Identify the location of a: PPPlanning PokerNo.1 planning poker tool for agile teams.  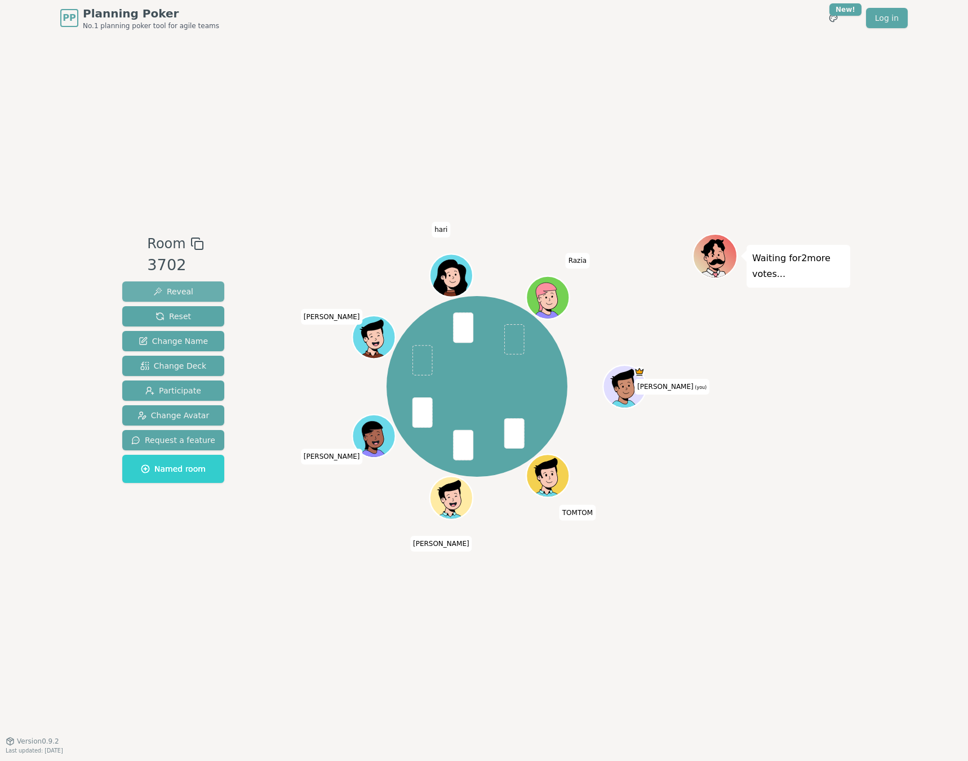
(140, 18).